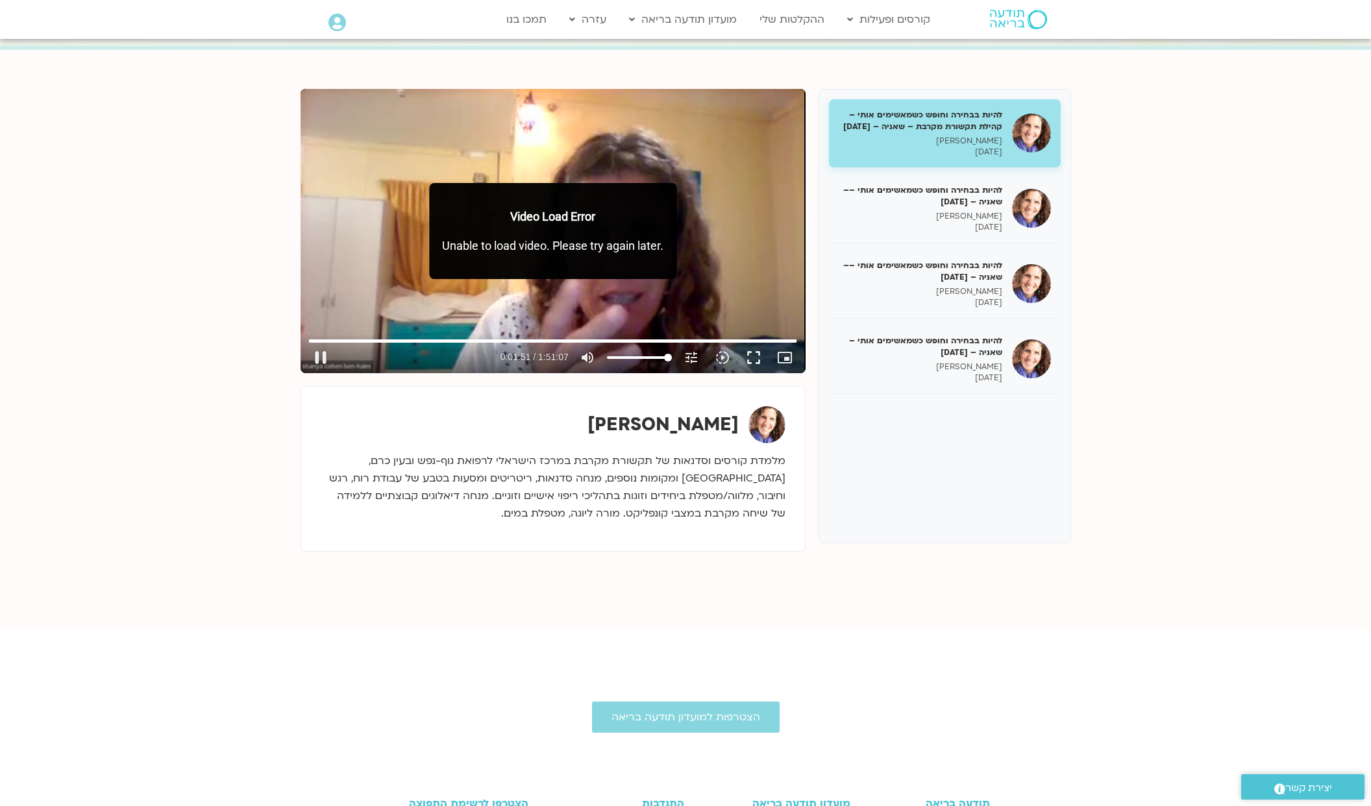 This screenshot has width=1371, height=806. What do you see at coordinates (1018, 19) in the screenshot?
I see `img: תודעה בריאה` at bounding box center [1018, 19].